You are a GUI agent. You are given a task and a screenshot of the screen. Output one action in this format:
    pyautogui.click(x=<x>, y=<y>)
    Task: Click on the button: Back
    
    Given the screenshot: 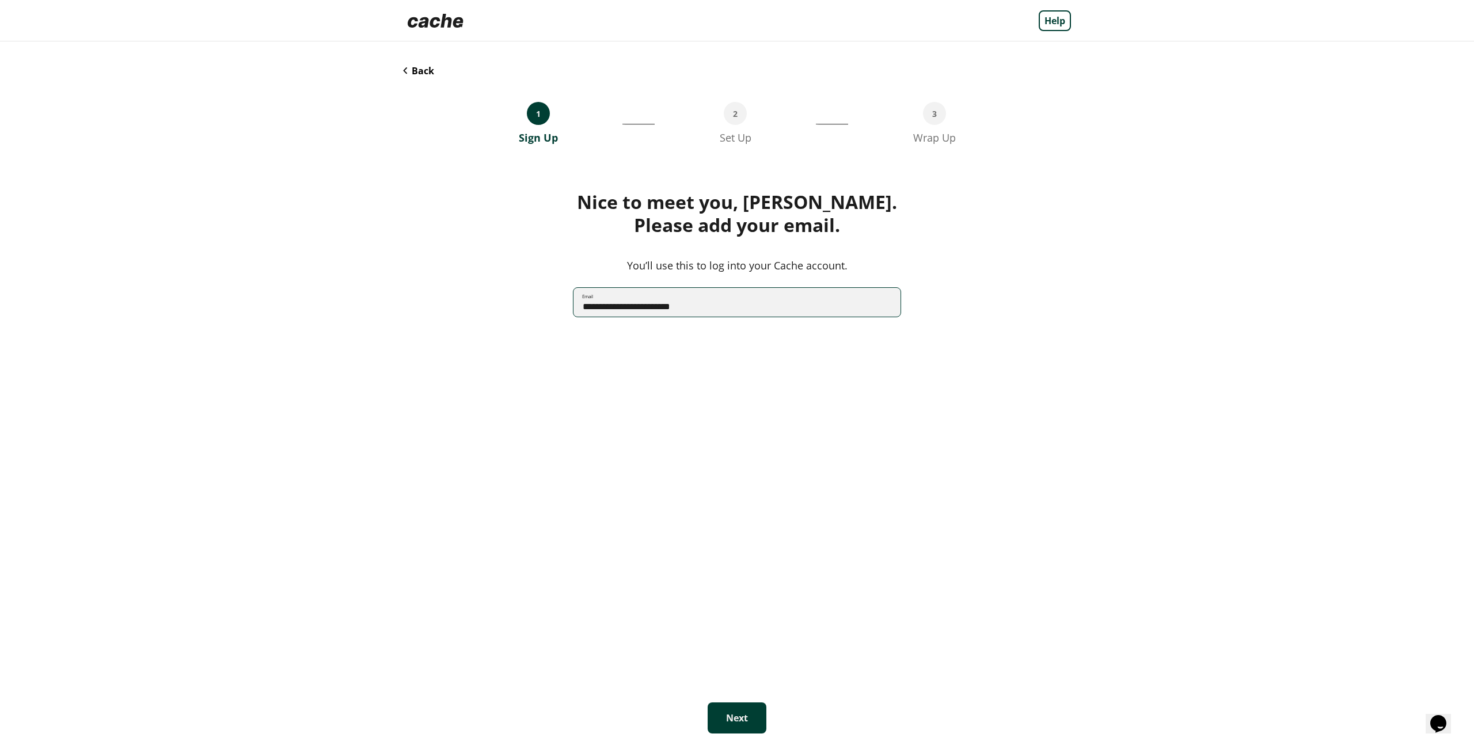 What is the action you would take?
    pyautogui.click(x=419, y=71)
    